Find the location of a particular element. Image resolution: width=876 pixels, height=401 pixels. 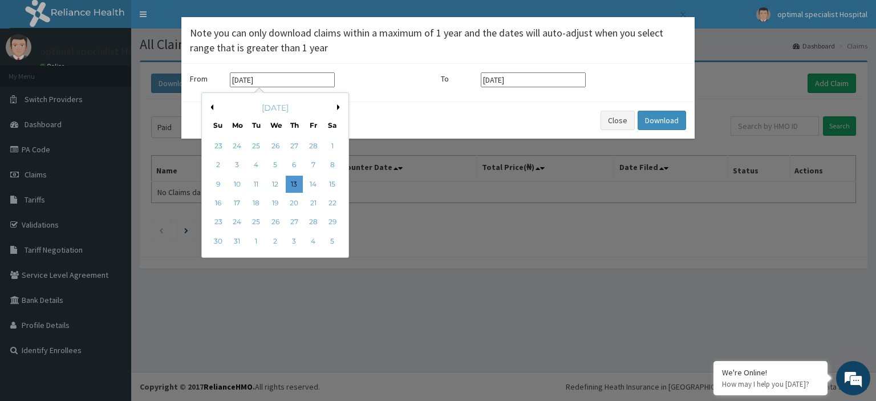

div: Choose Sunday, March 9th, 2025 is located at coordinates (218, 184).